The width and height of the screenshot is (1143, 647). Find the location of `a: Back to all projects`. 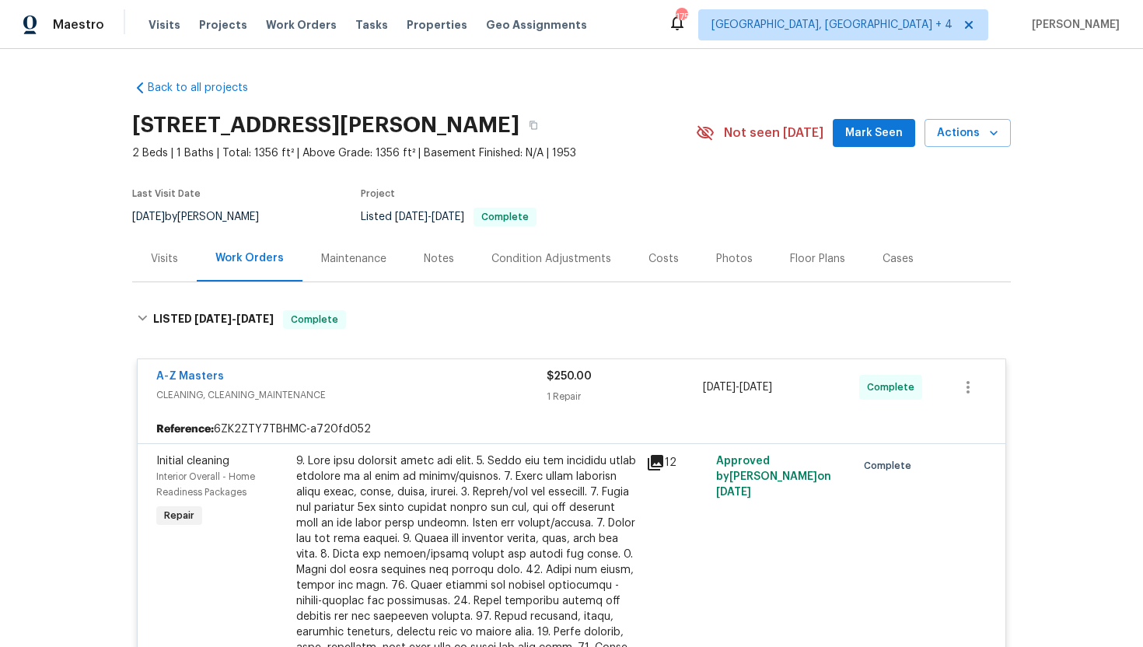

a: Back to all projects is located at coordinates (207, 88).